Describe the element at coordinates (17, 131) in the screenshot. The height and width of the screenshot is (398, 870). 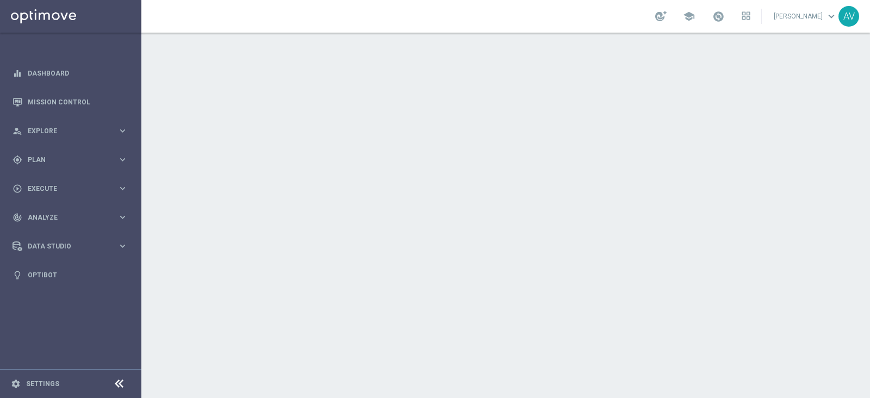
I see `i: person_search` at that location.